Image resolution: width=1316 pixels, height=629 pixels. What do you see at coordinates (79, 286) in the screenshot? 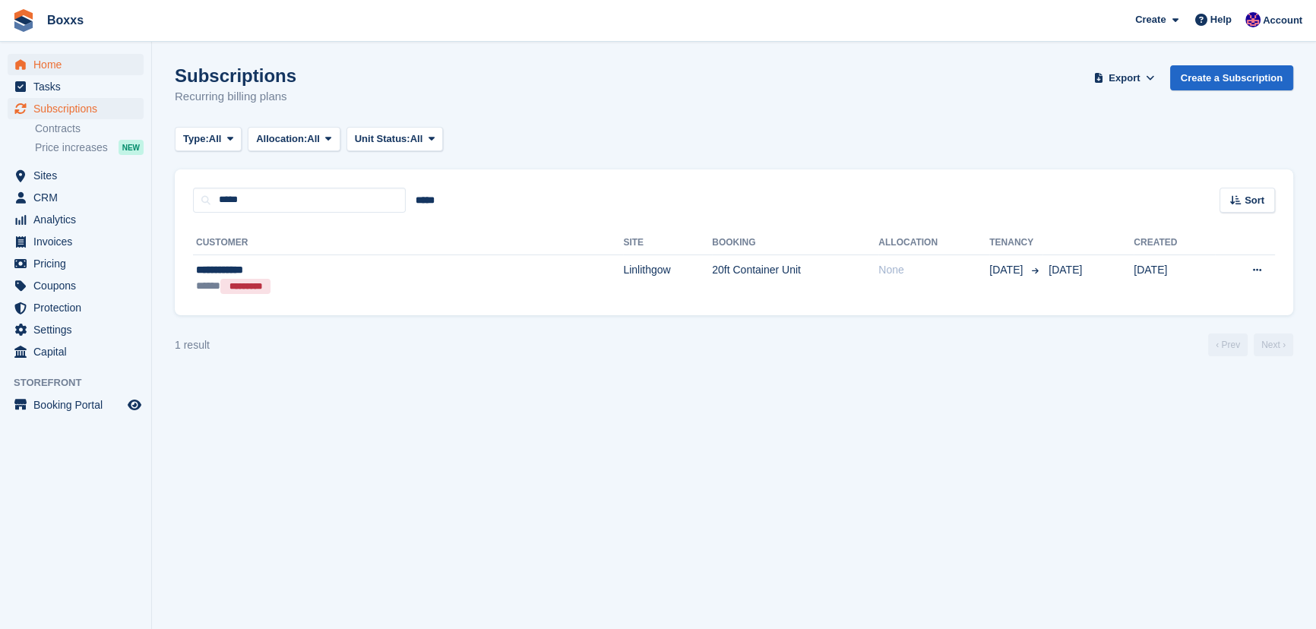
I see `span: Coupons` at bounding box center [79, 286].